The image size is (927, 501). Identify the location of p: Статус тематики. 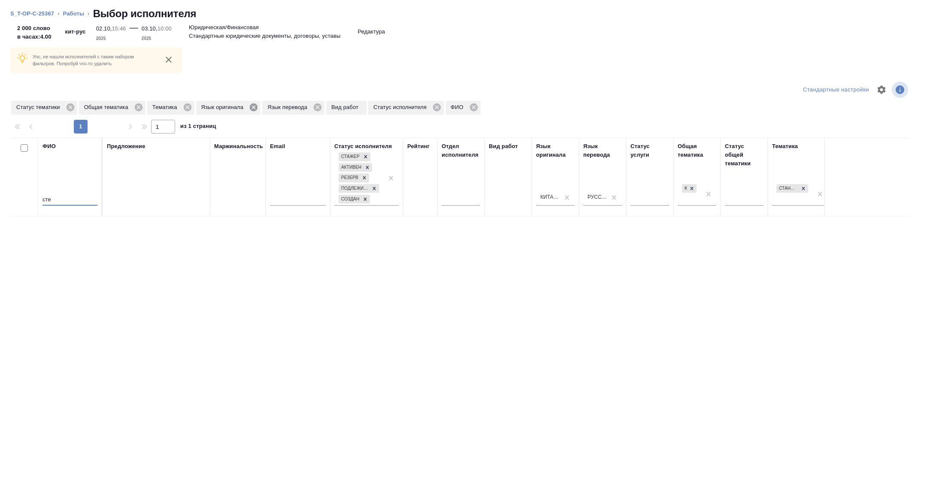
(39, 107).